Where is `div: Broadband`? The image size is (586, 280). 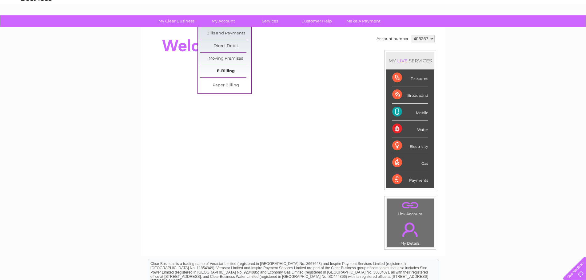
div: Broadband is located at coordinates (410, 95).